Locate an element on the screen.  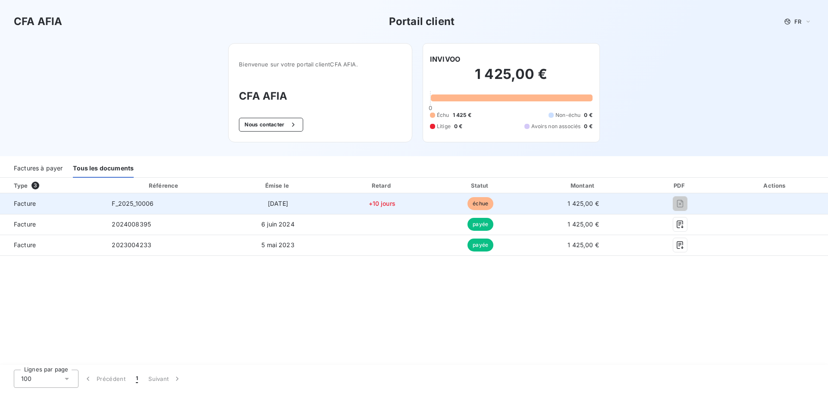
span: Bienvenue sur votre portail client CFA AFIA . is located at coordinates (320, 64).